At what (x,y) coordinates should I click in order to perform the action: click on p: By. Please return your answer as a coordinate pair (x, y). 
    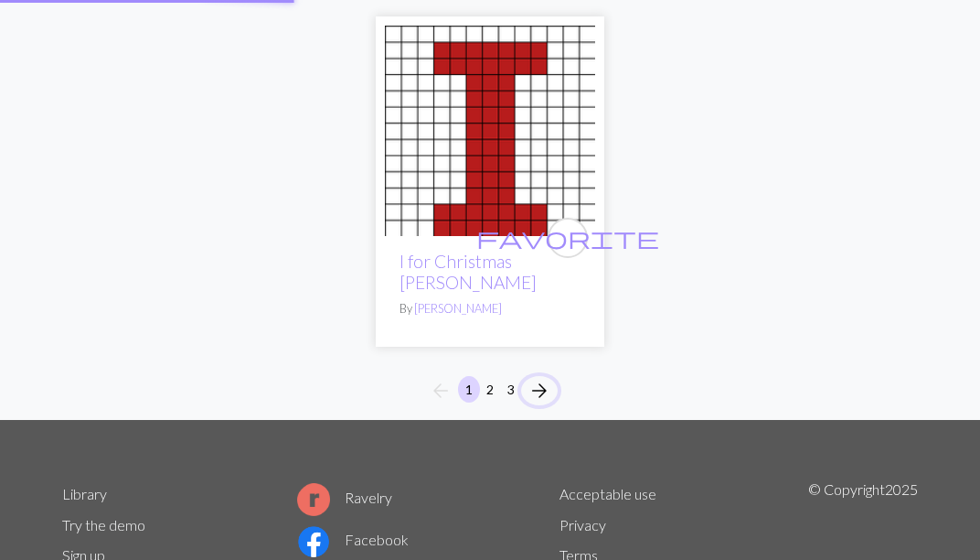
    Looking at the image, I should click on (490, 308).